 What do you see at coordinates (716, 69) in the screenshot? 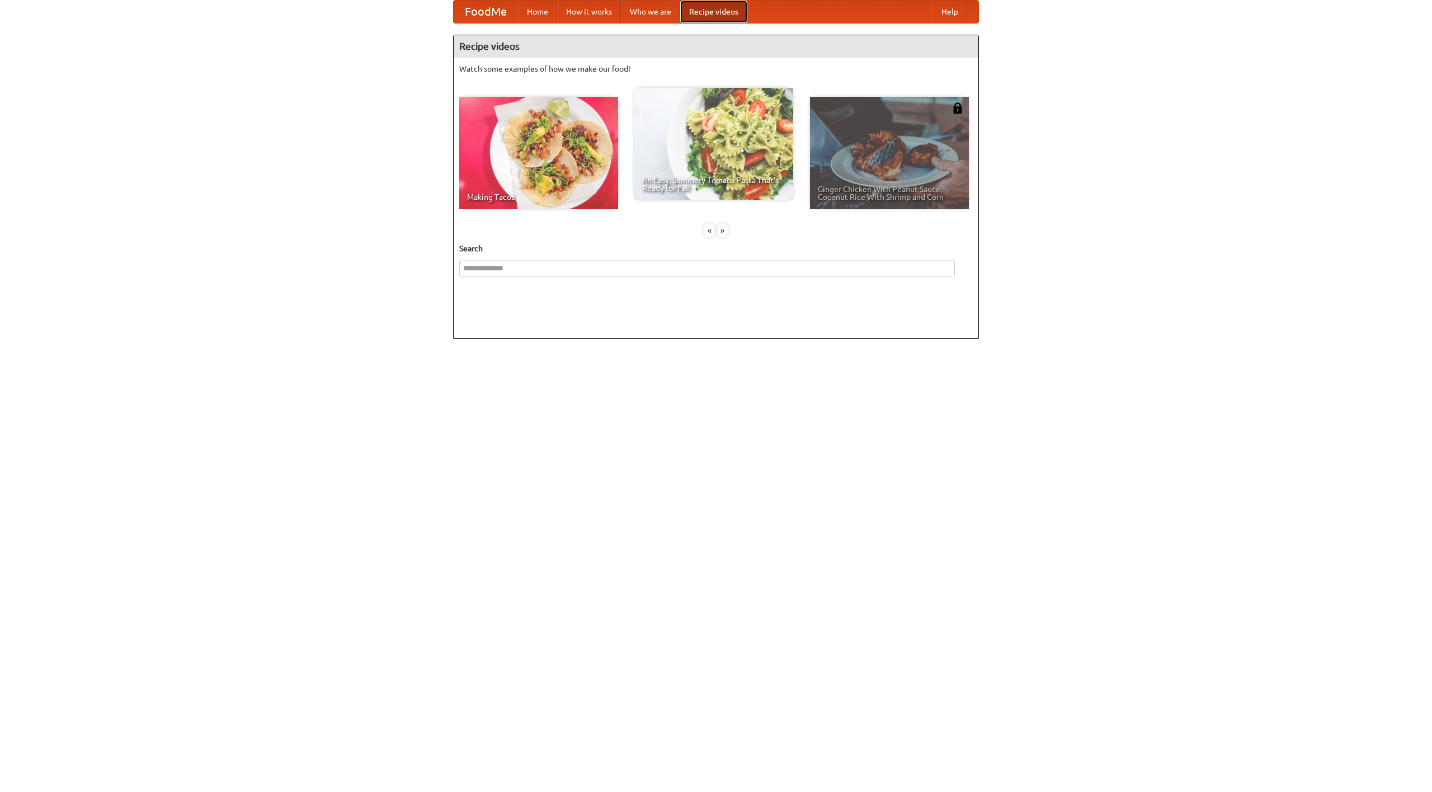
I see `p: Watch some examples of how we make our food!` at bounding box center [716, 69].